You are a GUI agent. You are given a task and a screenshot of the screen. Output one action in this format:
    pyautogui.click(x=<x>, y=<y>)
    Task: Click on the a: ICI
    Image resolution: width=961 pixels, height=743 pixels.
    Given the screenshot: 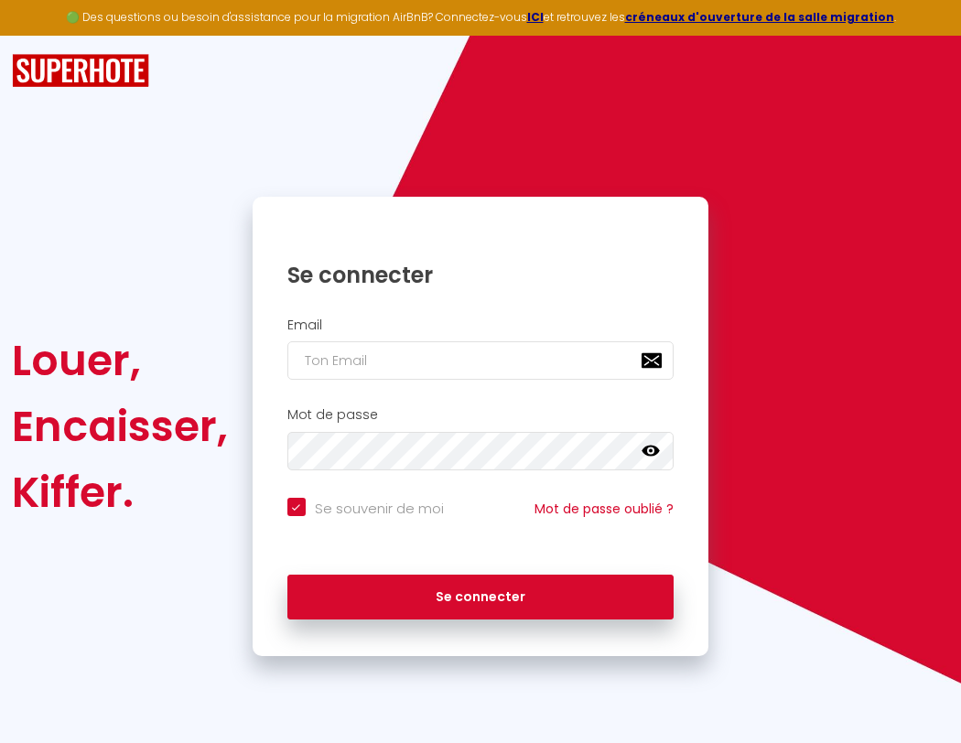 What is the action you would take?
    pyautogui.click(x=535, y=16)
    